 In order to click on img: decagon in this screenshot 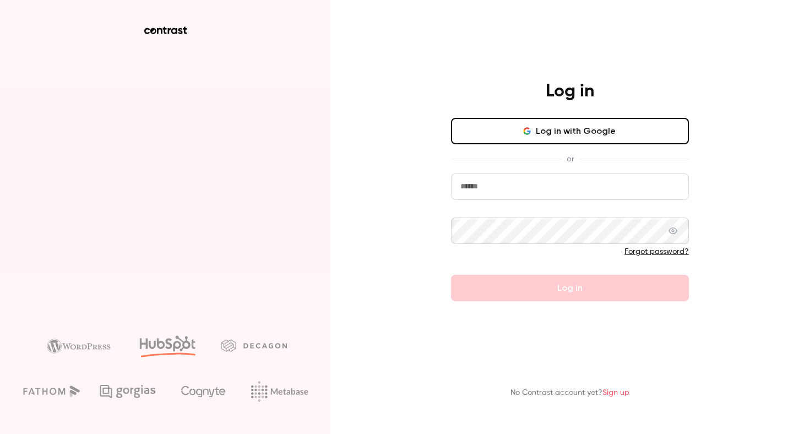, I will do `click(254, 345)`.